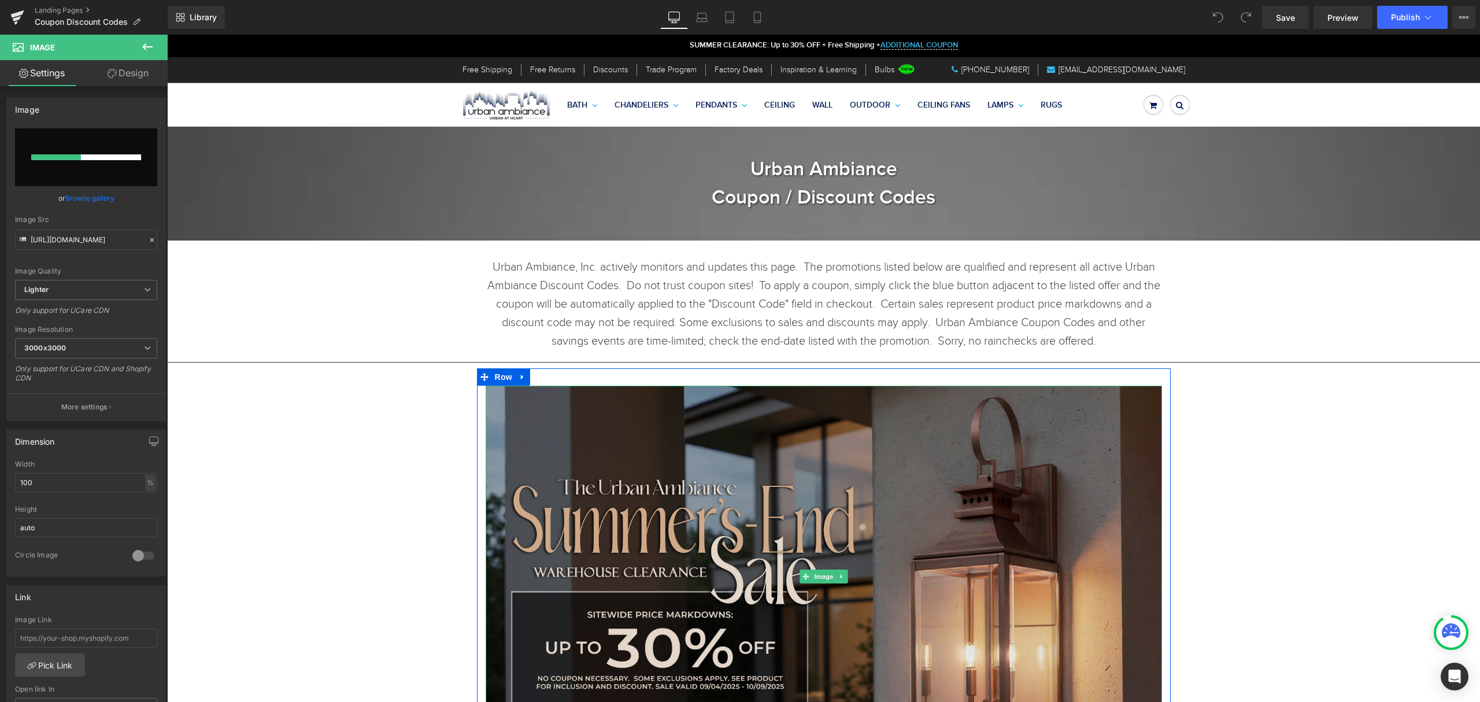  What do you see at coordinates (752, 11) in the screenshot?
I see `a: ADDITIONAL COUPON` at bounding box center [752, 11].